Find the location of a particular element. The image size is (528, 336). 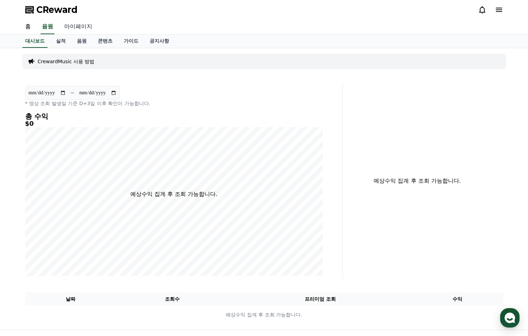

a: 가이드 is located at coordinates (131, 41).